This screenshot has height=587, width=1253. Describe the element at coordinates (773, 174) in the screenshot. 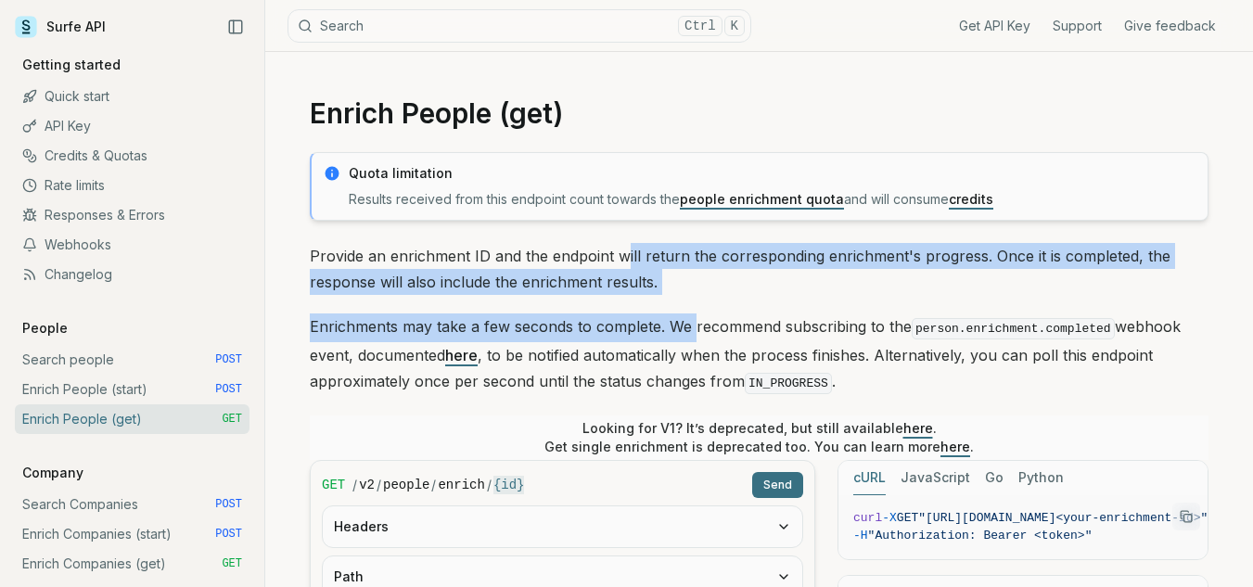

I see `p: Quota limitation` at that location.